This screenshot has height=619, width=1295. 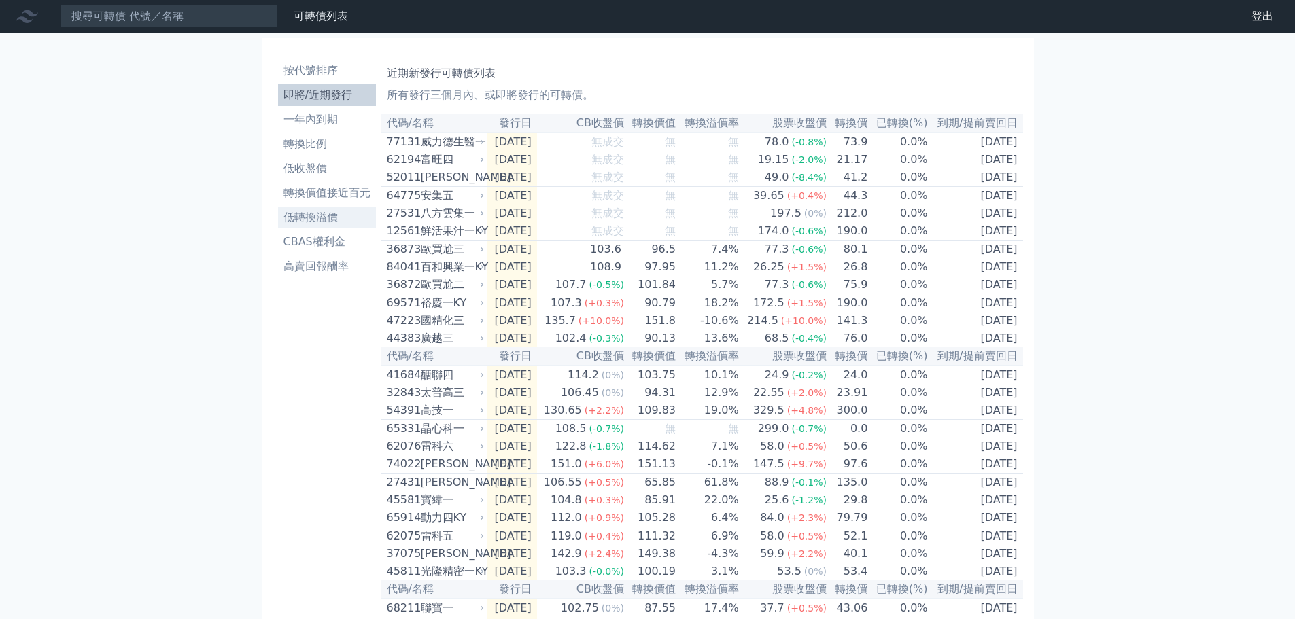 What do you see at coordinates (848, 160) in the screenshot?
I see `td: 21.17` at bounding box center [848, 160].